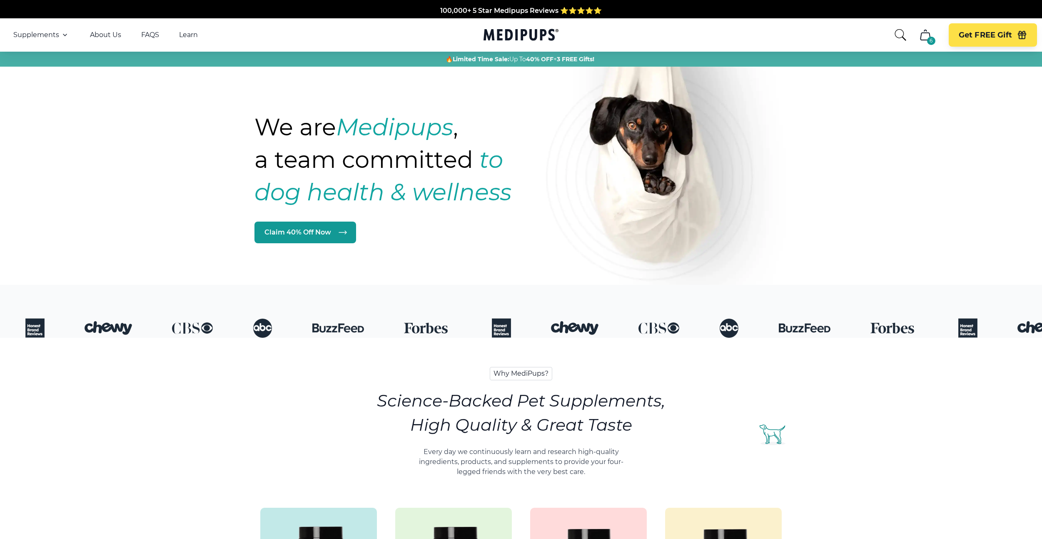 This screenshot has width=1042, height=539. What do you see at coordinates (407, 160) in the screenshot?
I see `h1: We are , a team committed` at bounding box center [407, 160].